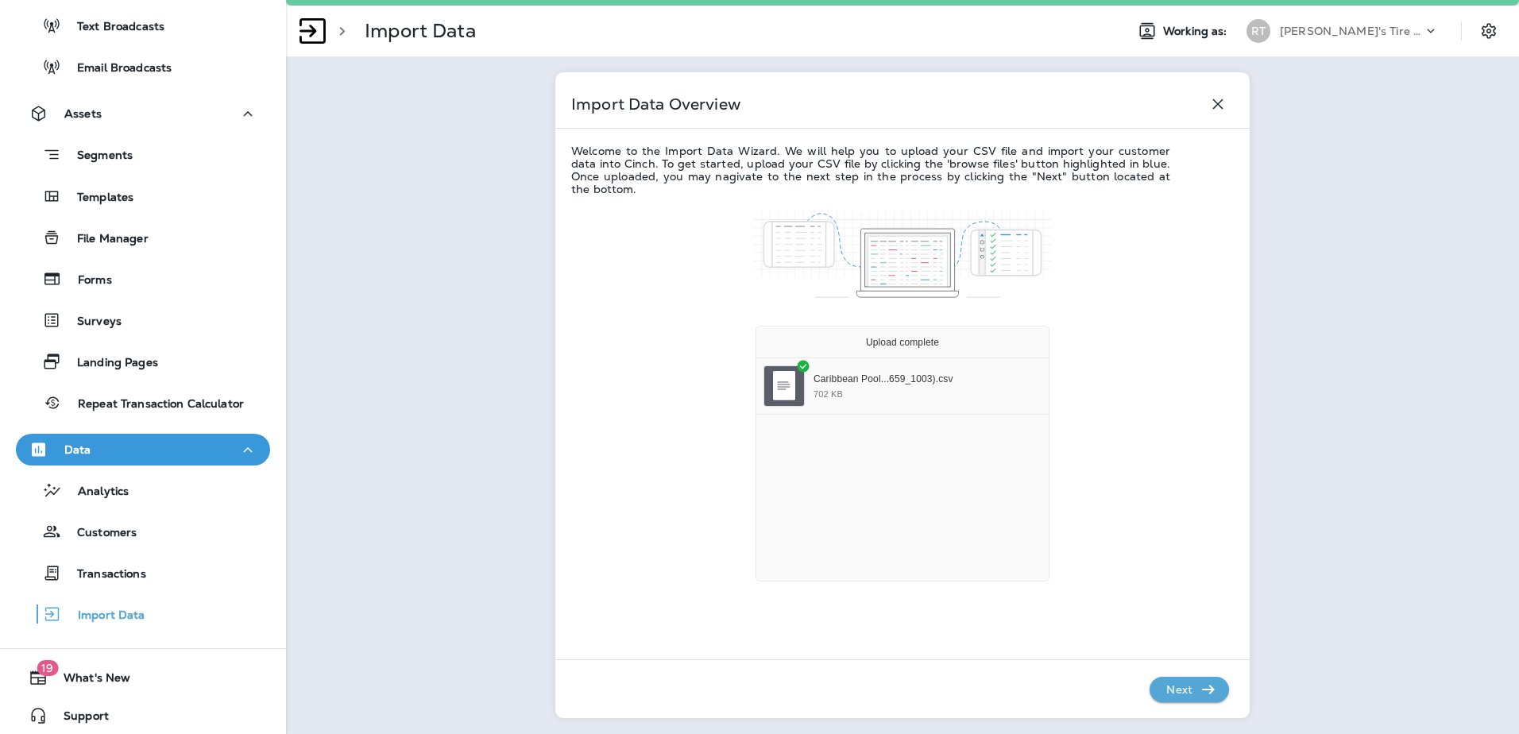 This screenshot has height=734, width=1519. What do you see at coordinates (420, 31) in the screenshot?
I see `div: Import Data` at bounding box center [420, 31].